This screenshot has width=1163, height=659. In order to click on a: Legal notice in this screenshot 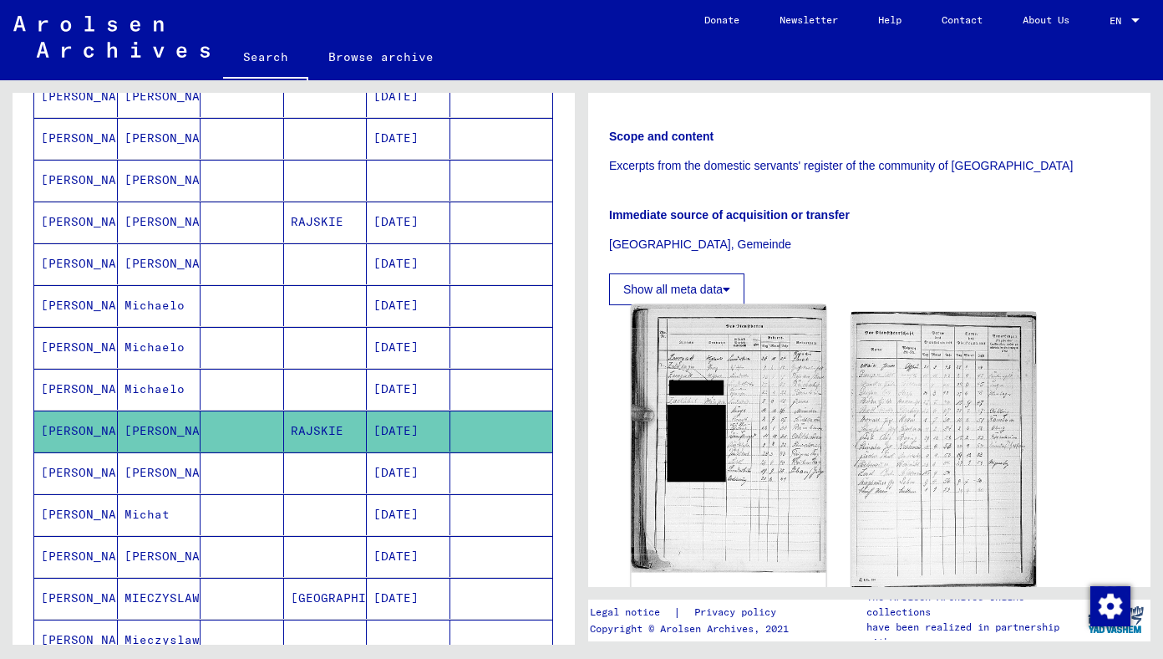, I will do `click(632, 612)`.